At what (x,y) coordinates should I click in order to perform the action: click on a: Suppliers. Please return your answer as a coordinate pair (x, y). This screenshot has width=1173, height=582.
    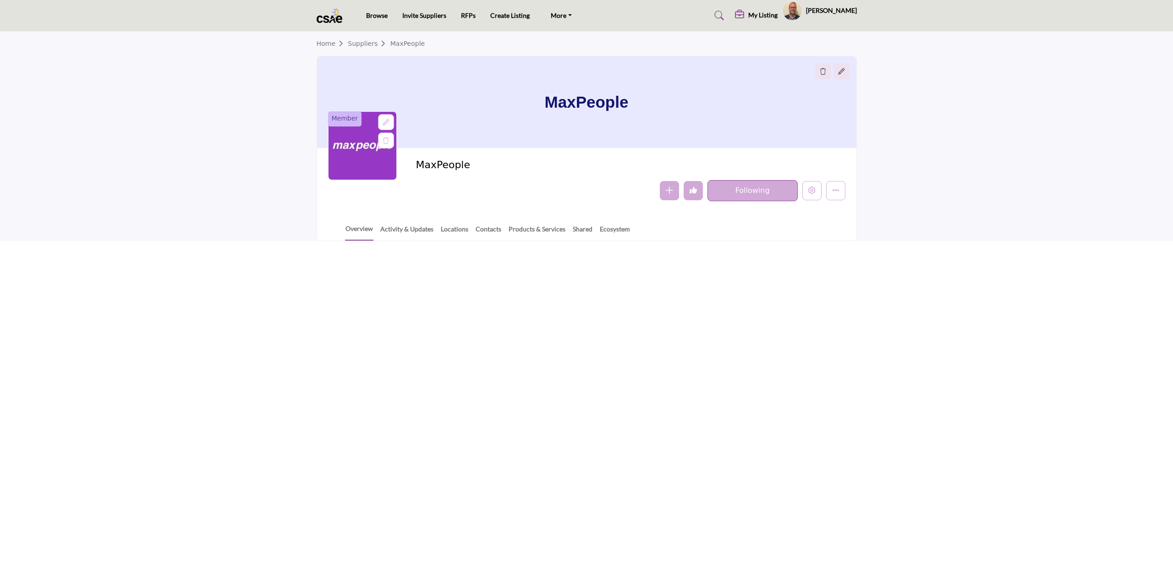
    Looking at the image, I should click on (369, 44).